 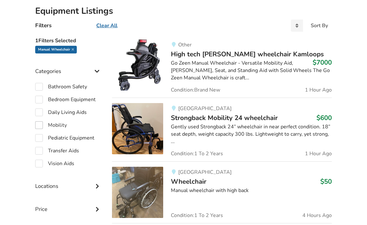 What do you see at coordinates (68, 181) in the screenshot?
I see `div: Locations` at bounding box center [68, 181].